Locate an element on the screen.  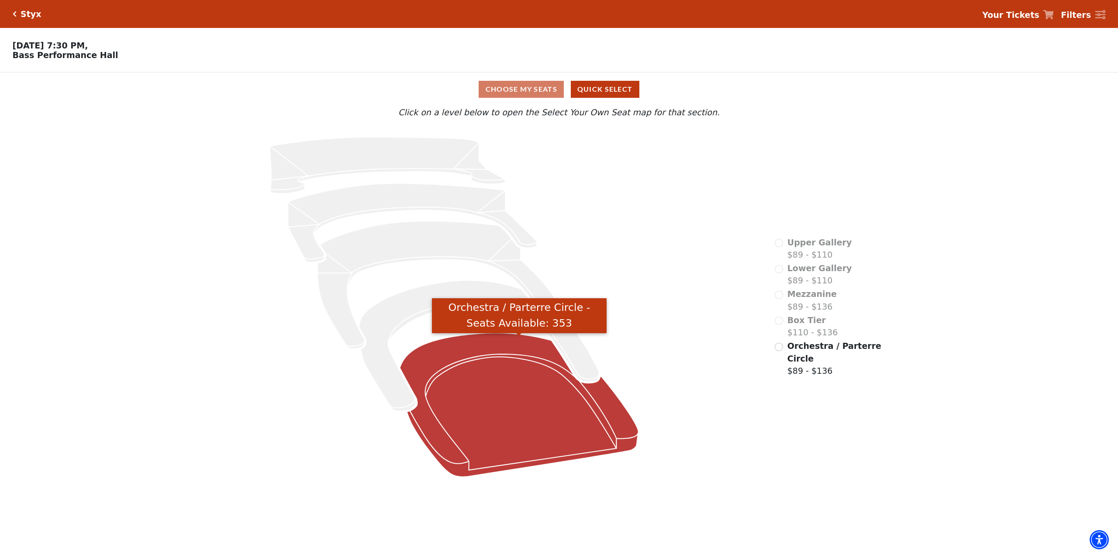
span: Mezzanine is located at coordinates (812, 294).